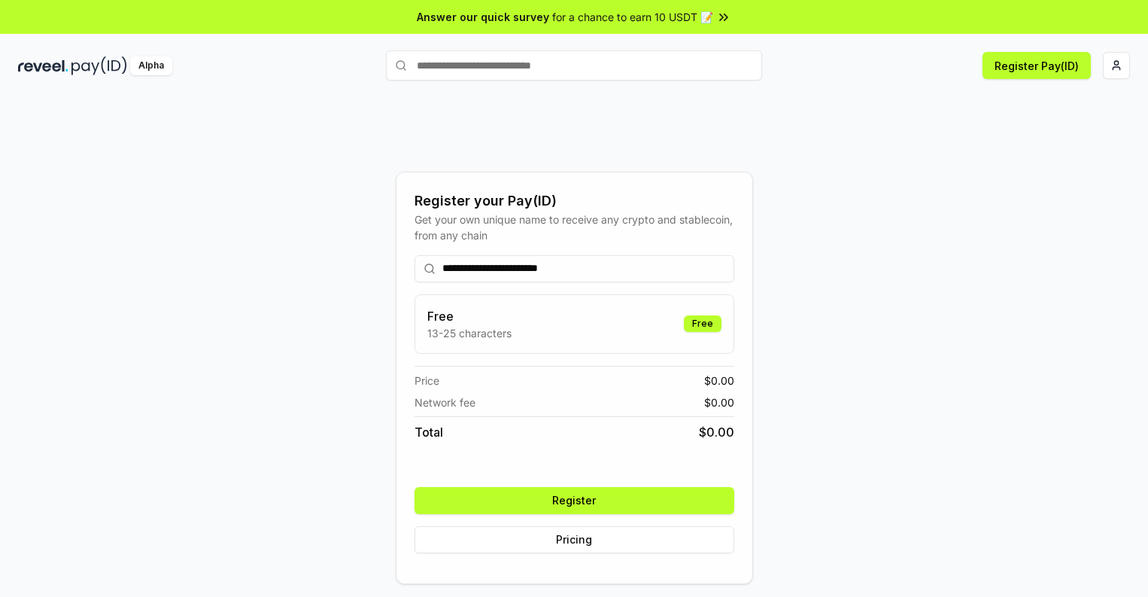 The image size is (1148, 597). What do you see at coordinates (43, 65) in the screenshot?
I see `img: reveel_dark` at bounding box center [43, 65].